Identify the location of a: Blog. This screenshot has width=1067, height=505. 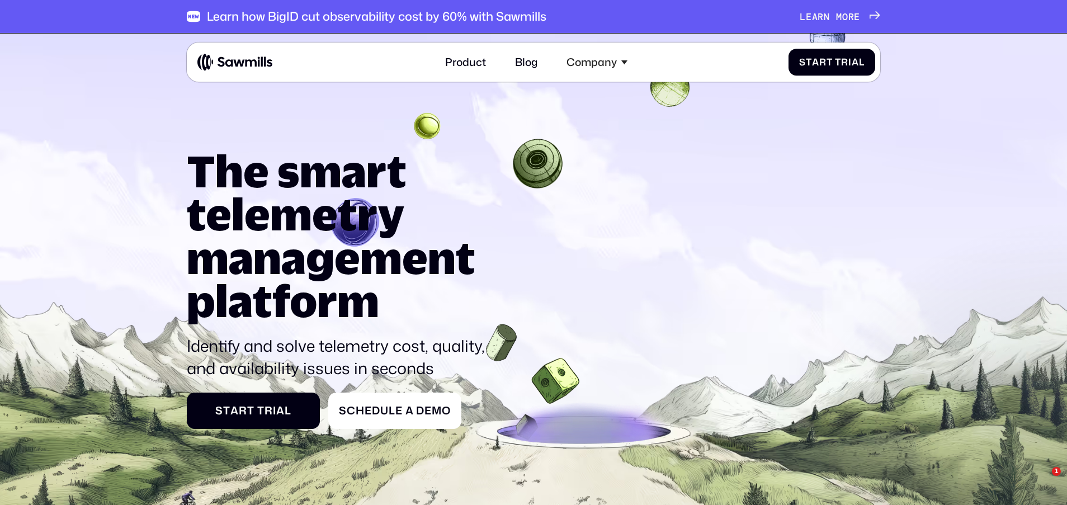
(526, 62).